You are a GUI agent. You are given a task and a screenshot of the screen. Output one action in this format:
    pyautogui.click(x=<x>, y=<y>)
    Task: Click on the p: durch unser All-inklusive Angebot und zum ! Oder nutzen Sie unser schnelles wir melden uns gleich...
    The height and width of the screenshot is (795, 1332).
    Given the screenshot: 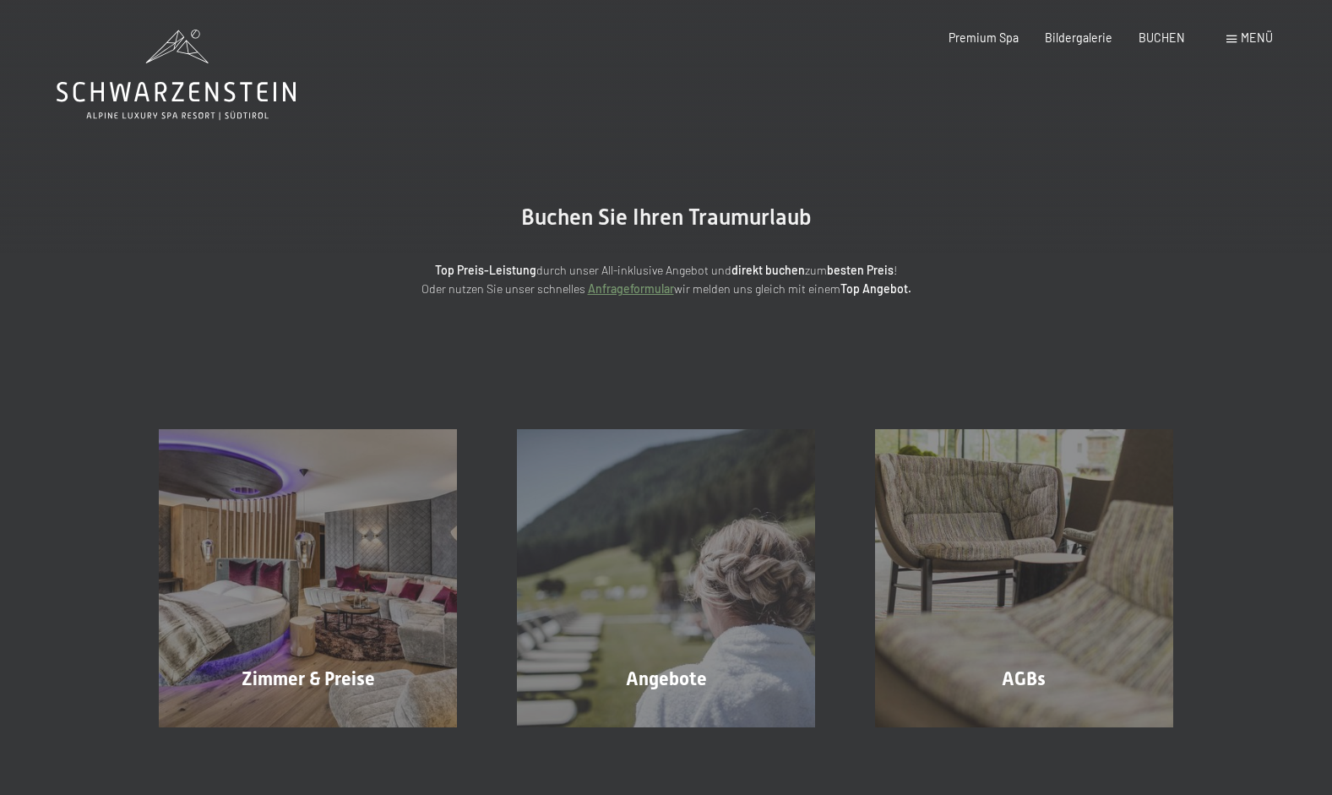 What is the action you would take?
    pyautogui.click(x=667, y=280)
    